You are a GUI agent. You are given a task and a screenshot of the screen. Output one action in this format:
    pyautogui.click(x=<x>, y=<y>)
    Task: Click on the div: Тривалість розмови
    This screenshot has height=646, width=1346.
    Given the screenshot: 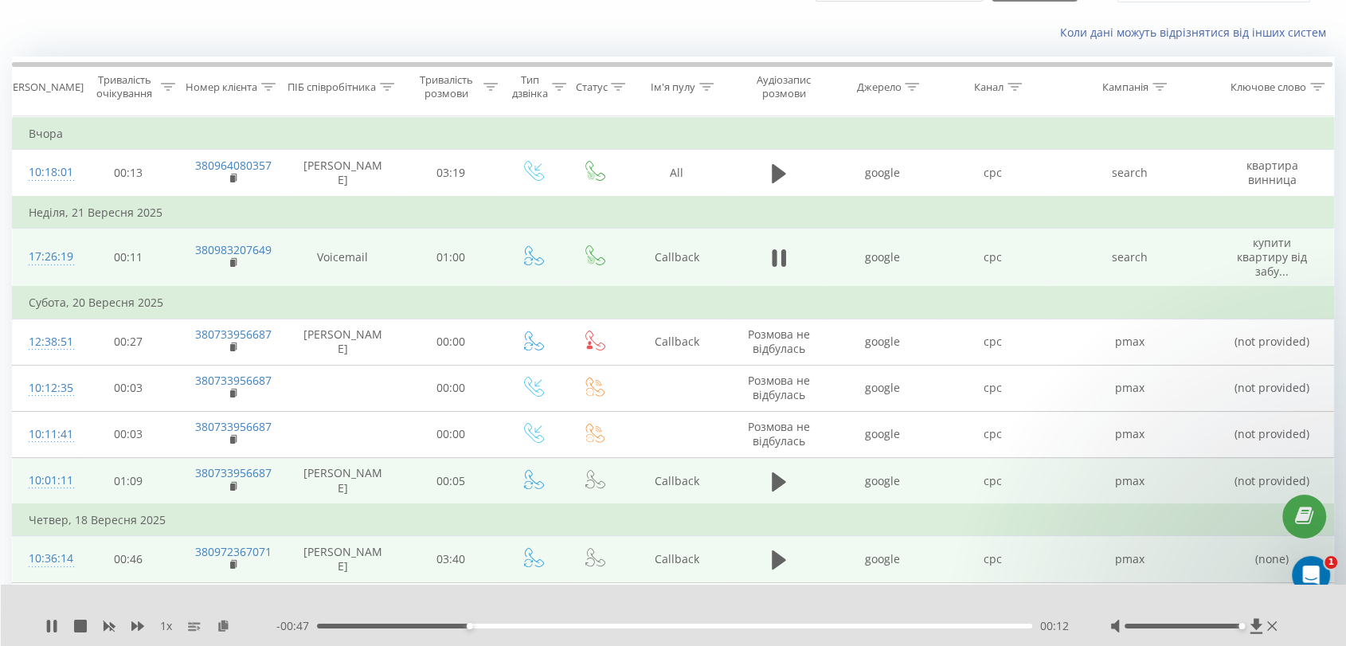 What is the action you would take?
    pyautogui.click(x=447, y=87)
    